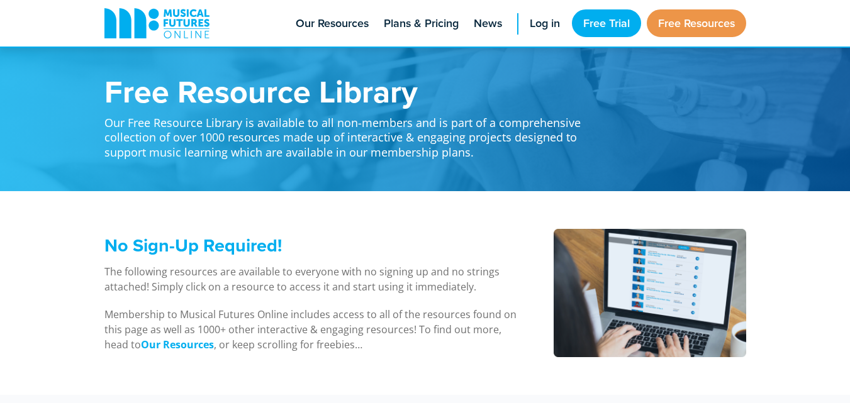 The height and width of the screenshot is (403, 850). I want to click on h1: Free Resource Library, so click(350, 91).